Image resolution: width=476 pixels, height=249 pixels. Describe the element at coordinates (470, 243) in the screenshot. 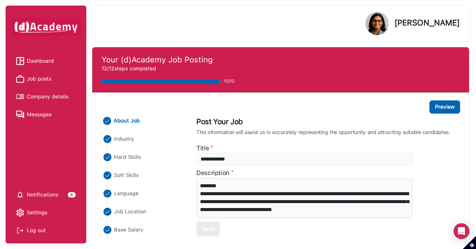

I see `button: Set cookie preferences` at that location.